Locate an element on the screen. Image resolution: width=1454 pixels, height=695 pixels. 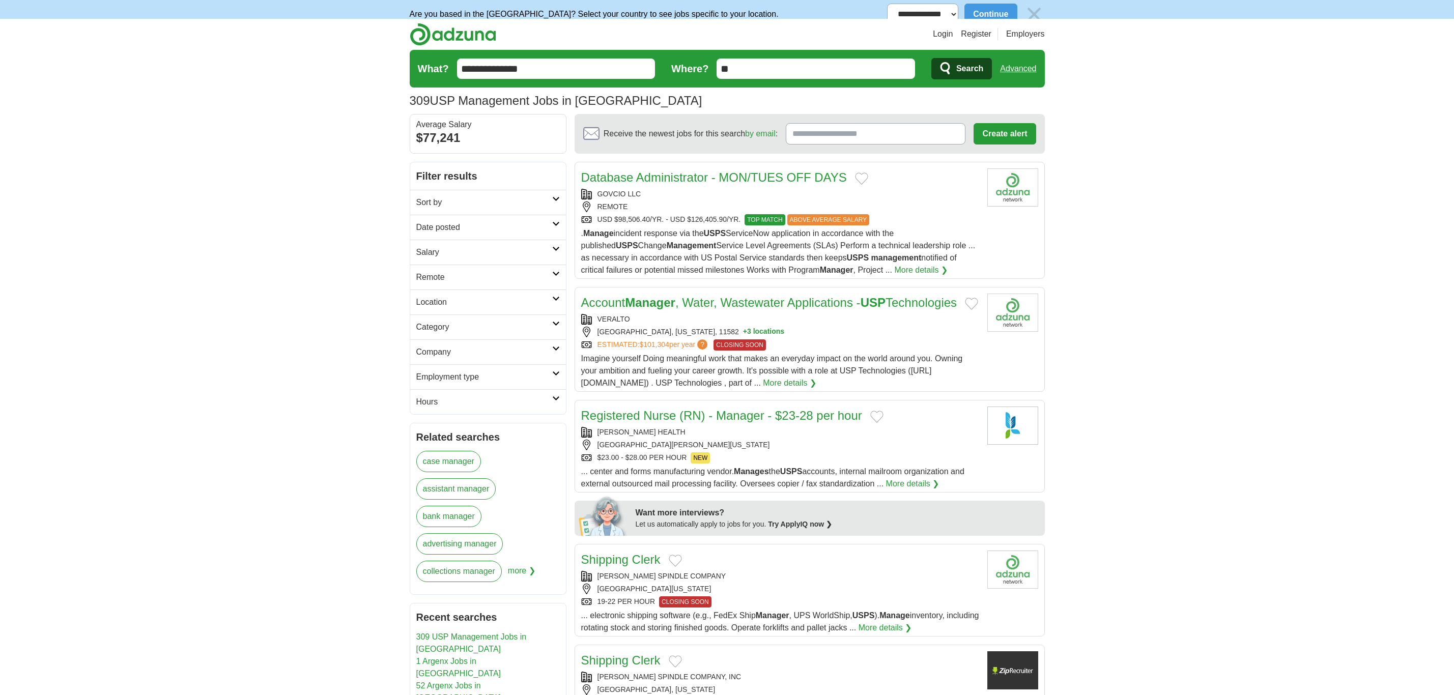
div: GOVCIO LLC is located at coordinates (780, 194).